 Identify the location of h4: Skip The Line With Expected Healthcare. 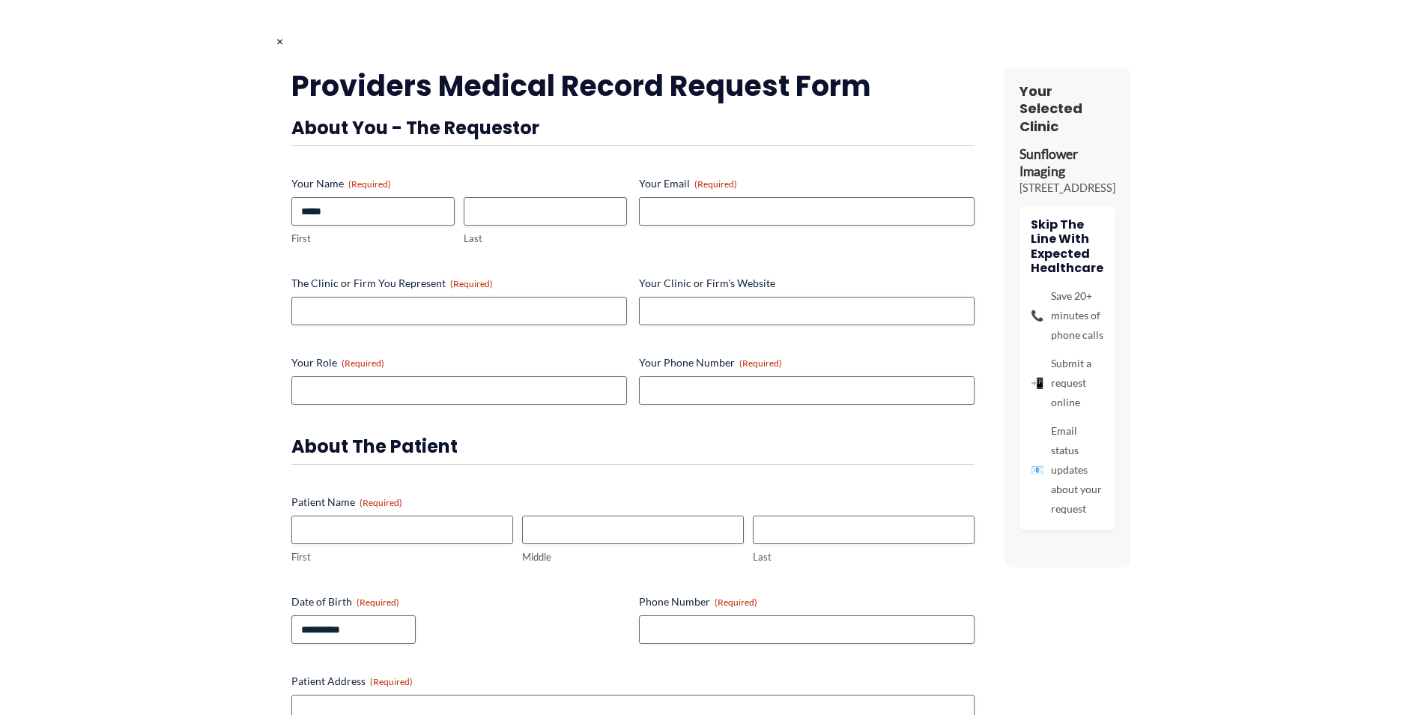
(1068, 246).